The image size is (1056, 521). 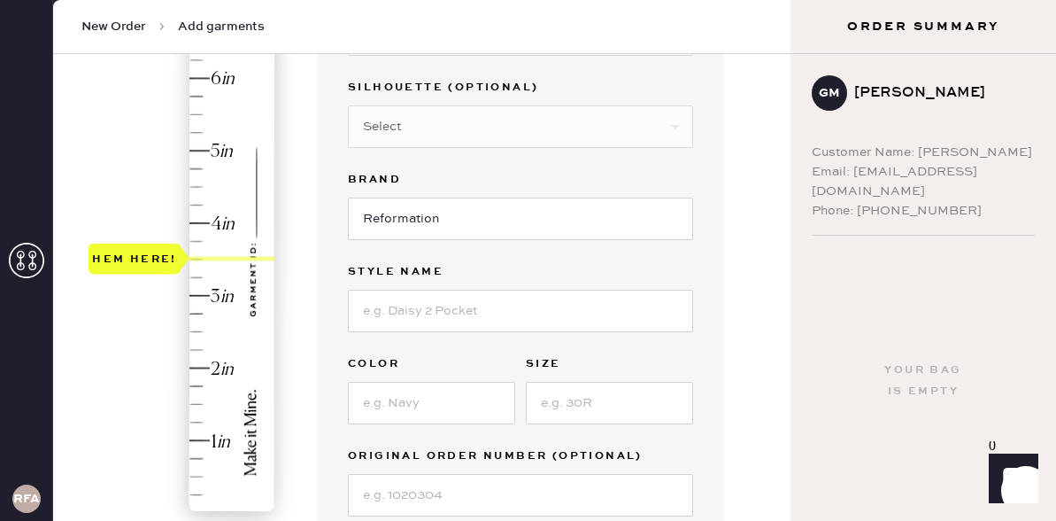 I want to click on span: Add garments, so click(x=221, y=27).